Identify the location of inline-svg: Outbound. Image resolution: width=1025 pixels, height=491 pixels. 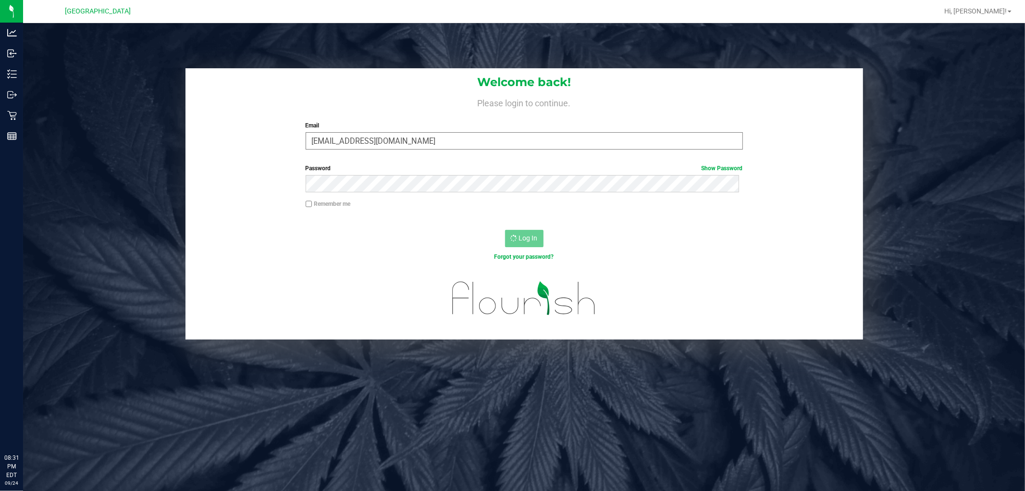
(12, 95).